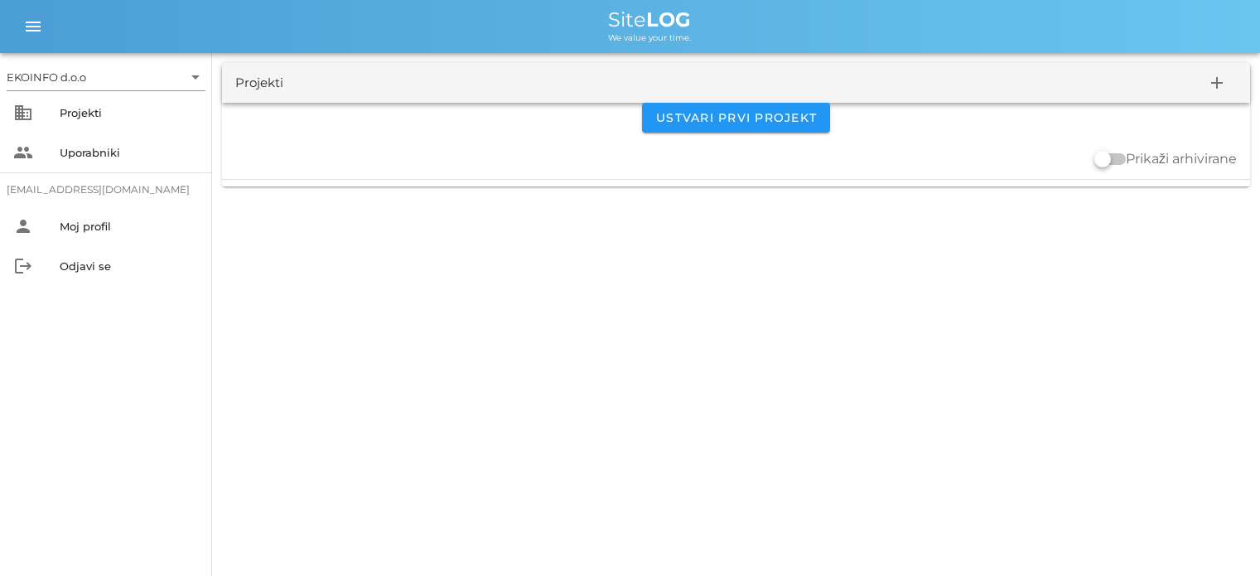  Describe the element at coordinates (735, 118) in the screenshot. I see `button: Ustvari prvi projekt` at that location.